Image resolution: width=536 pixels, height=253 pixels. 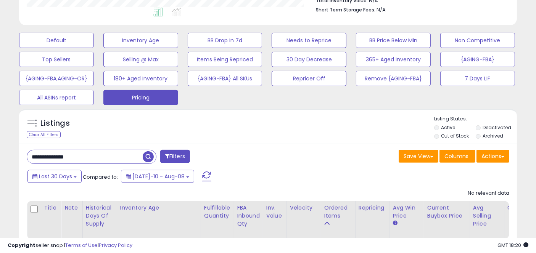 I want to click on button: Non Competitive, so click(x=478, y=40).